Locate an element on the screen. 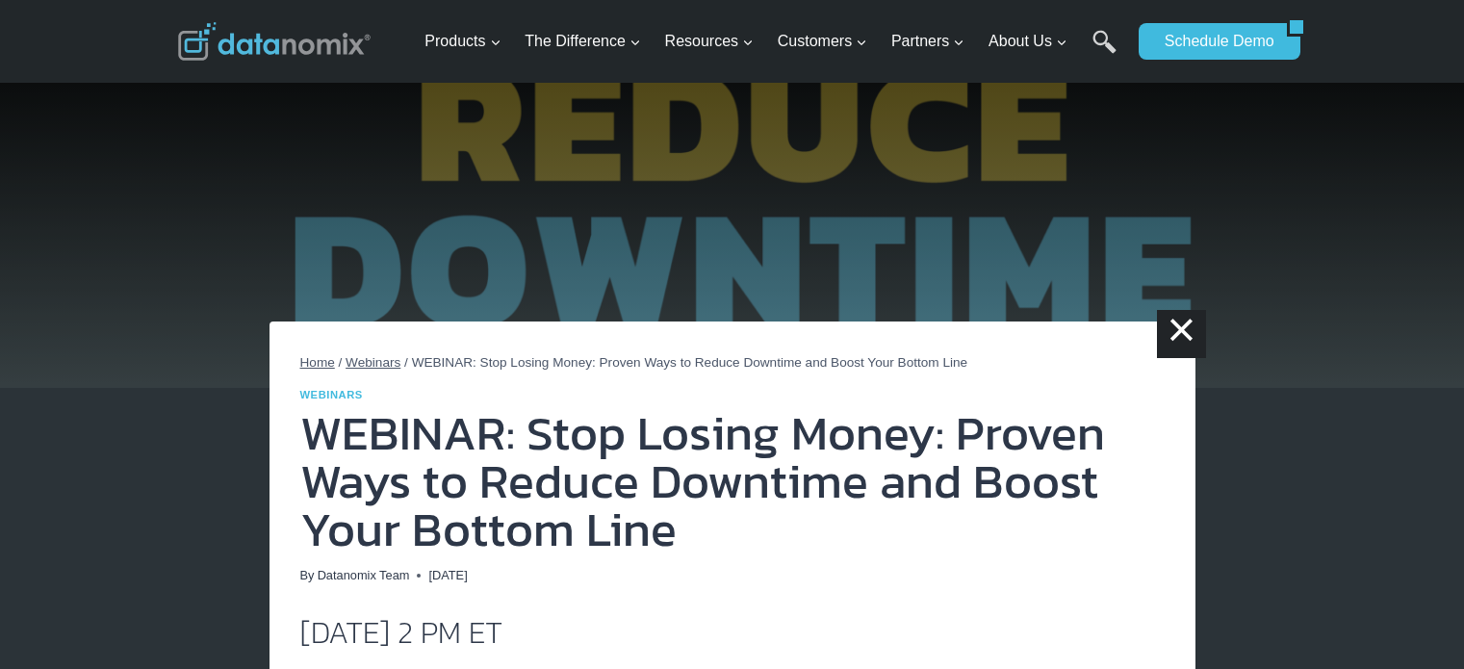  span: WEBINAR: Stop Losing Money: Proven Ways to Reduce Downtime and Boost Your Bottom Line is located at coordinates (690, 362).